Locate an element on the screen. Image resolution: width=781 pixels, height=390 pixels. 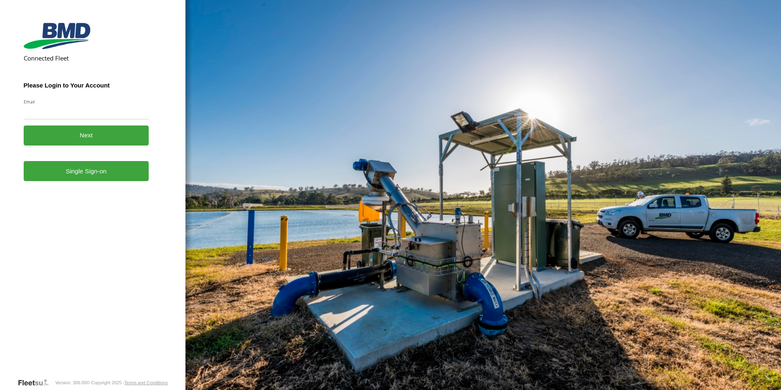
button: Next is located at coordinates (86, 135).